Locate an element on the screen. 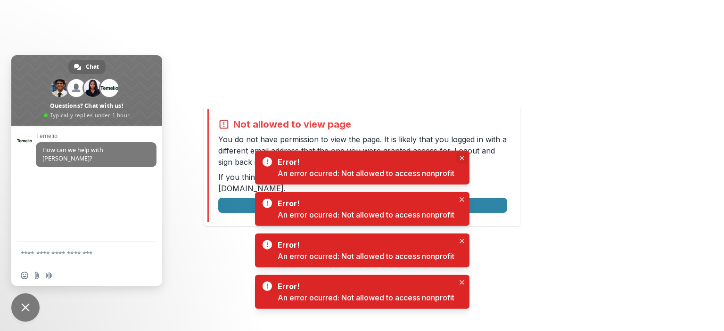  span: Send a file is located at coordinates (37, 276).